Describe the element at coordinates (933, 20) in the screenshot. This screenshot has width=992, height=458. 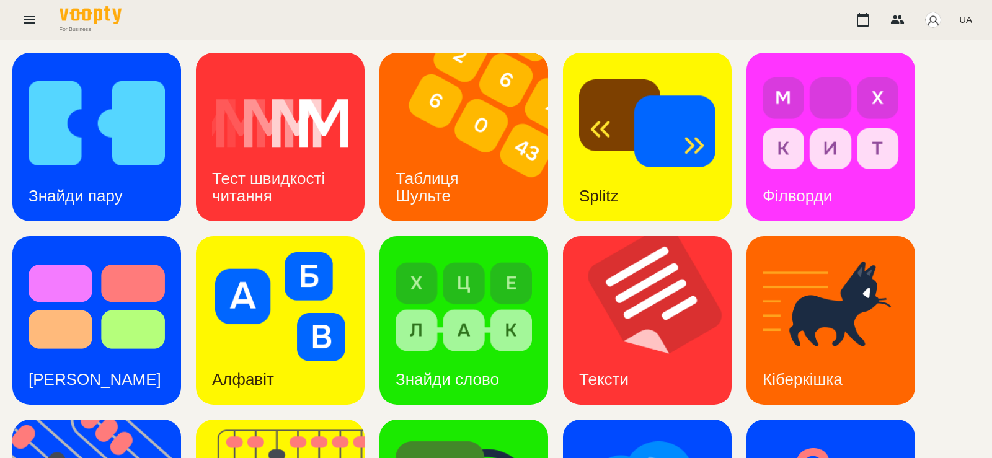
I see `img: avatar_s.png` at that location.